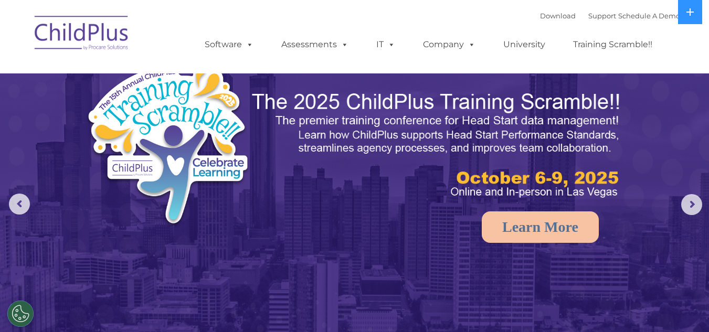 This screenshot has width=709, height=332. What do you see at coordinates (82, 35) in the screenshot?
I see `img: ChildPlus by Procare Solutions` at bounding box center [82, 35].